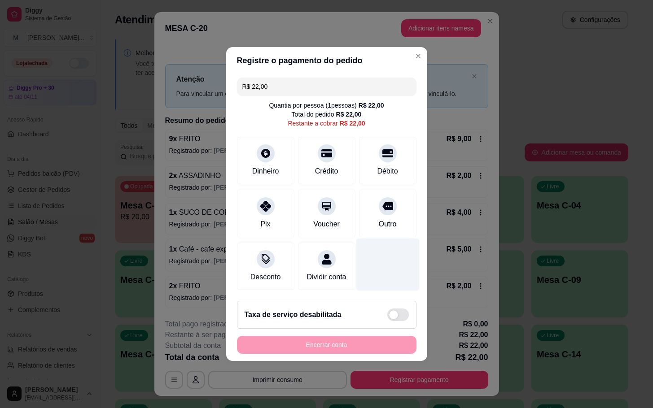 The width and height of the screenshot is (653, 408). What do you see at coordinates (265, 224) in the screenshot?
I see `div: Pix` at bounding box center [265, 224].